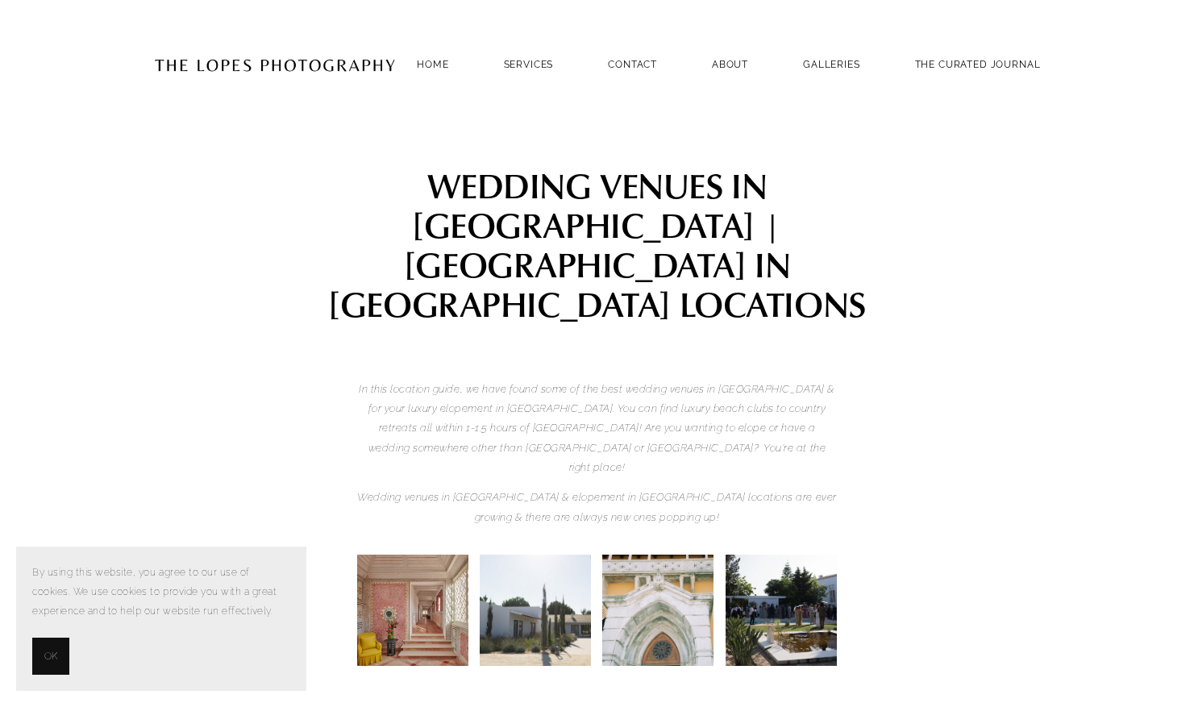  What do you see at coordinates (978, 64) in the screenshot?
I see `a: THE CURATED JOURNAL` at bounding box center [978, 64].